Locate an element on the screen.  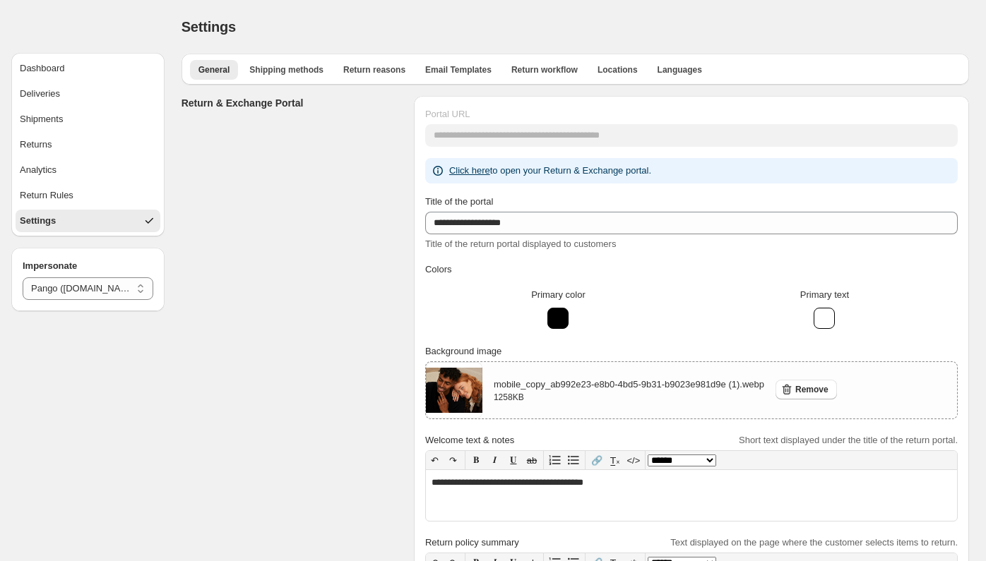
button: Settings is located at coordinates (88, 221).